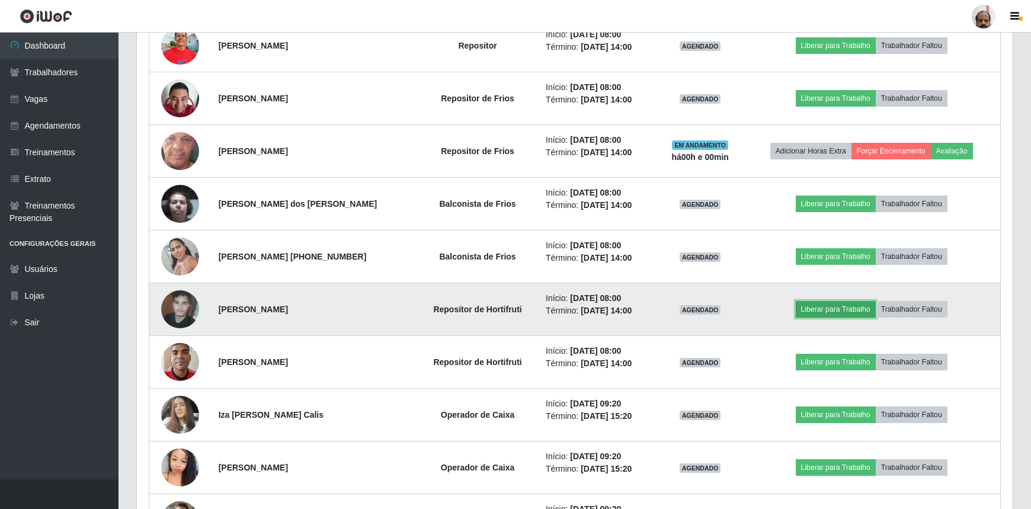 The image size is (1031, 509). I want to click on img: 1757774886821.jpeg, so click(180, 45).